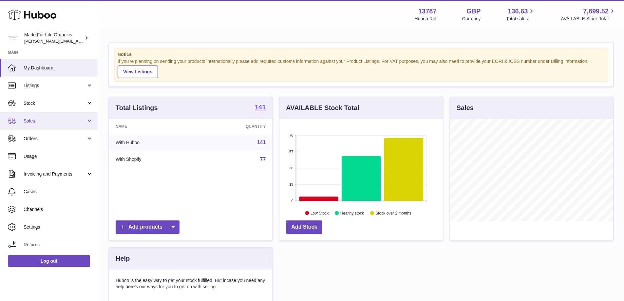  I want to click on td: With Shopify, so click(153, 159).